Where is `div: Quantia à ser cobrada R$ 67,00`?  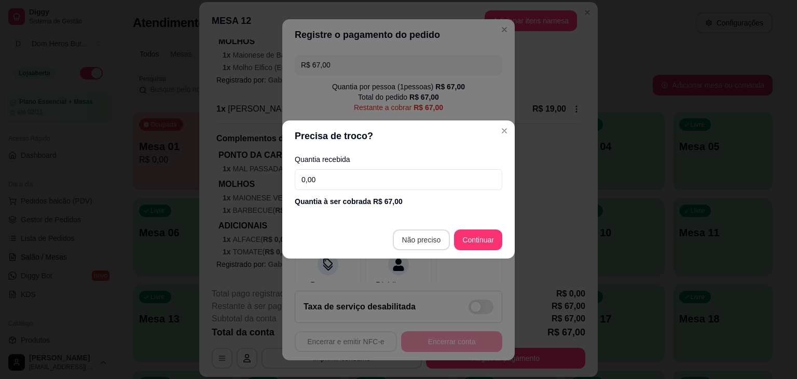 div: Quantia à ser cobrada R$ 67,00 is located at coordinates (399, 201).